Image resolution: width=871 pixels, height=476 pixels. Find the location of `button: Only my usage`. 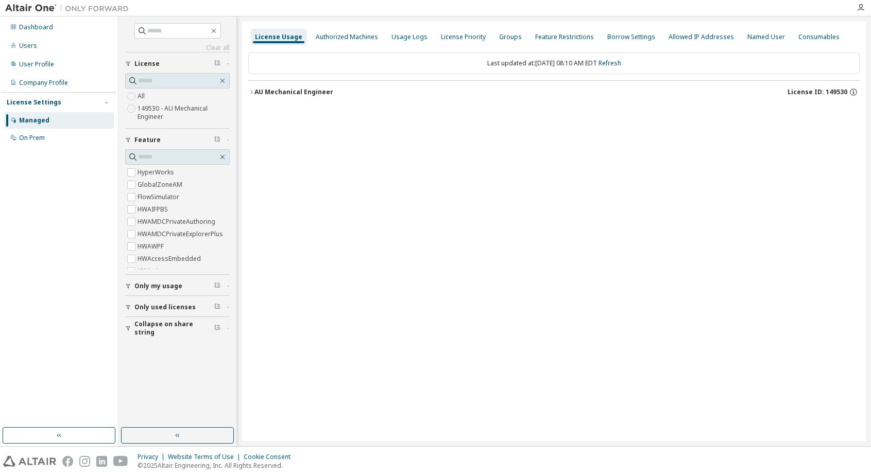

button: Only my usage is located at coordinates (177, 286).